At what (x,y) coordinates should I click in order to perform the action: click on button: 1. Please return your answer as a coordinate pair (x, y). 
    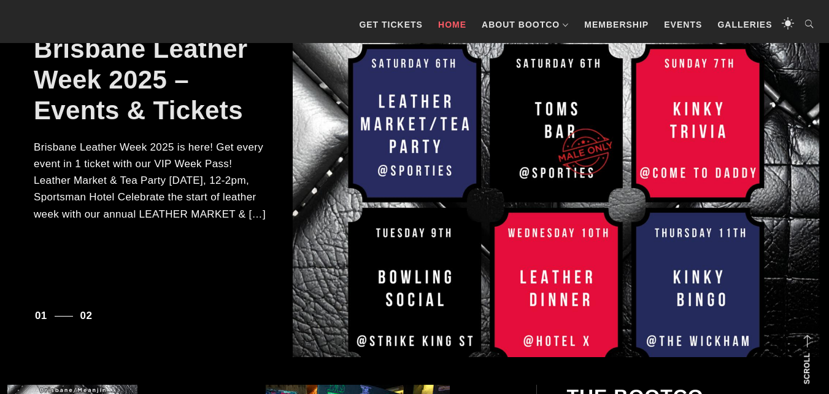
    Looking at the image, I should click on (41, 316).